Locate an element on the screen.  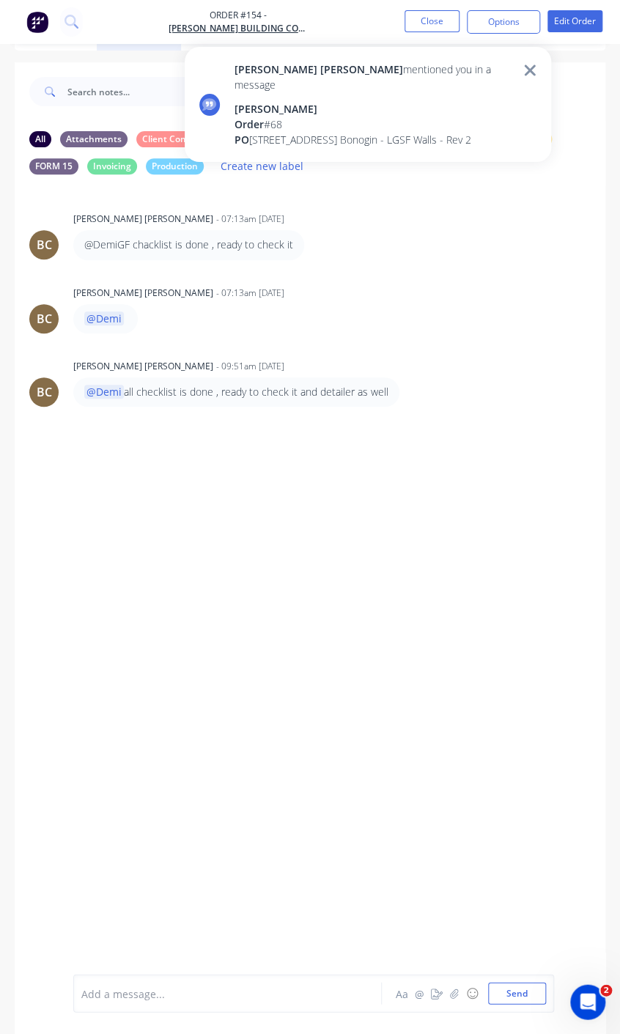
div: # 68 is located at coordinates (374, 124).